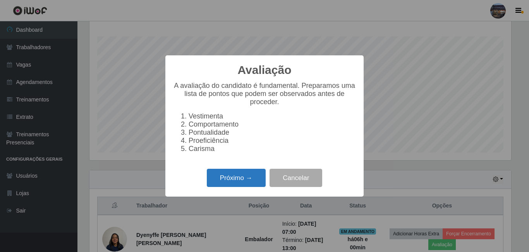 Image resolution: width=529 pixels, height=252 pixels. I want to click on li: Comportamento, so click(272, 124).